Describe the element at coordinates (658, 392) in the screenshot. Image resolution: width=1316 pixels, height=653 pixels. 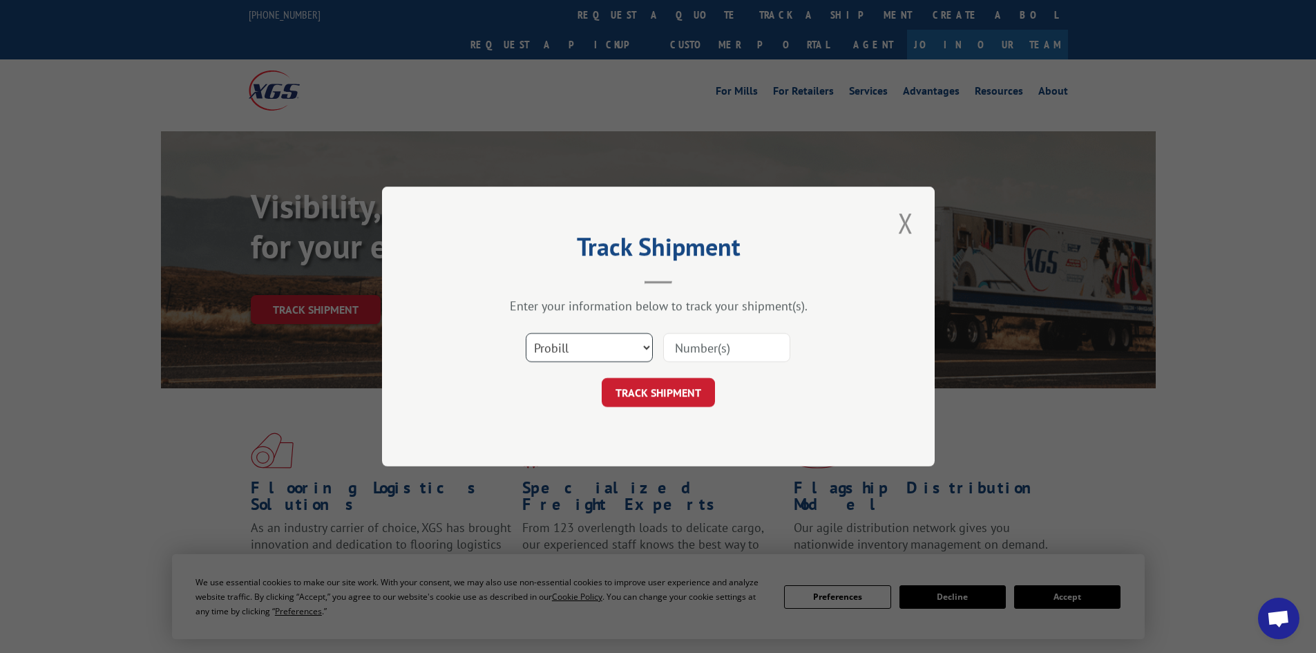
I see `button: TRACK SHIPMENT` at that location.